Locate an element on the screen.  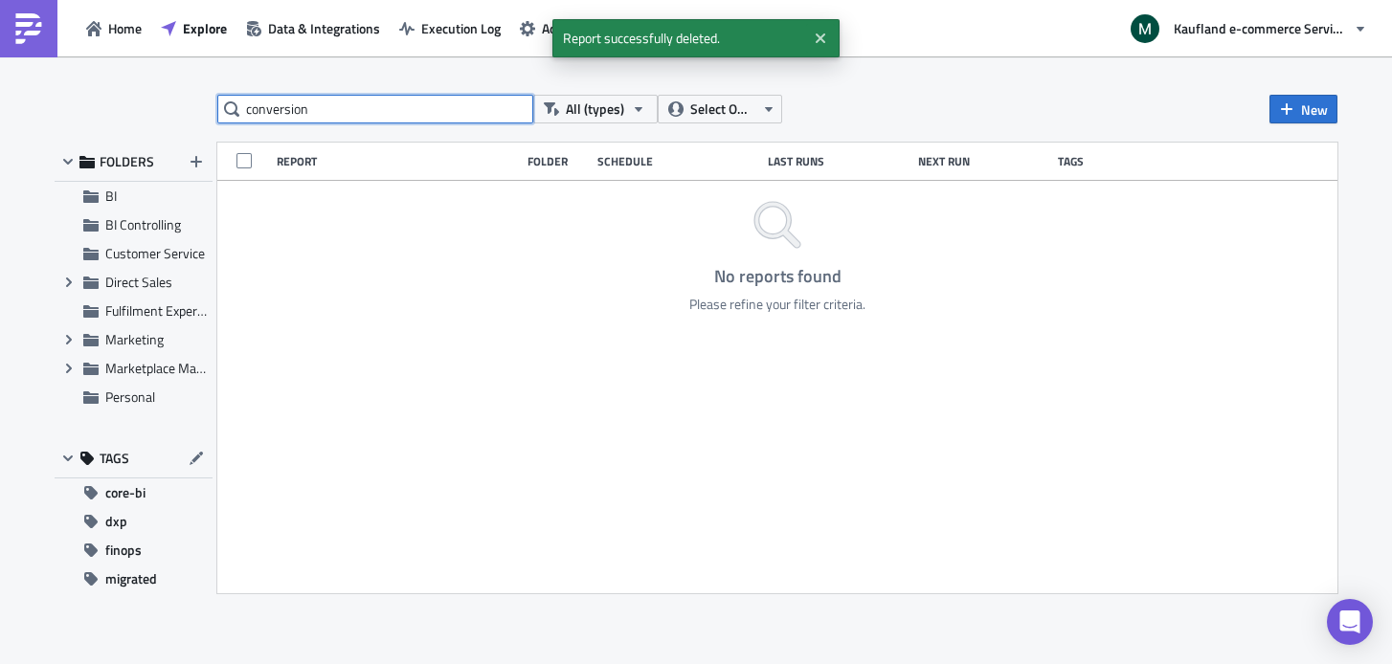
span: Explore is located at coordinates (205, 28).